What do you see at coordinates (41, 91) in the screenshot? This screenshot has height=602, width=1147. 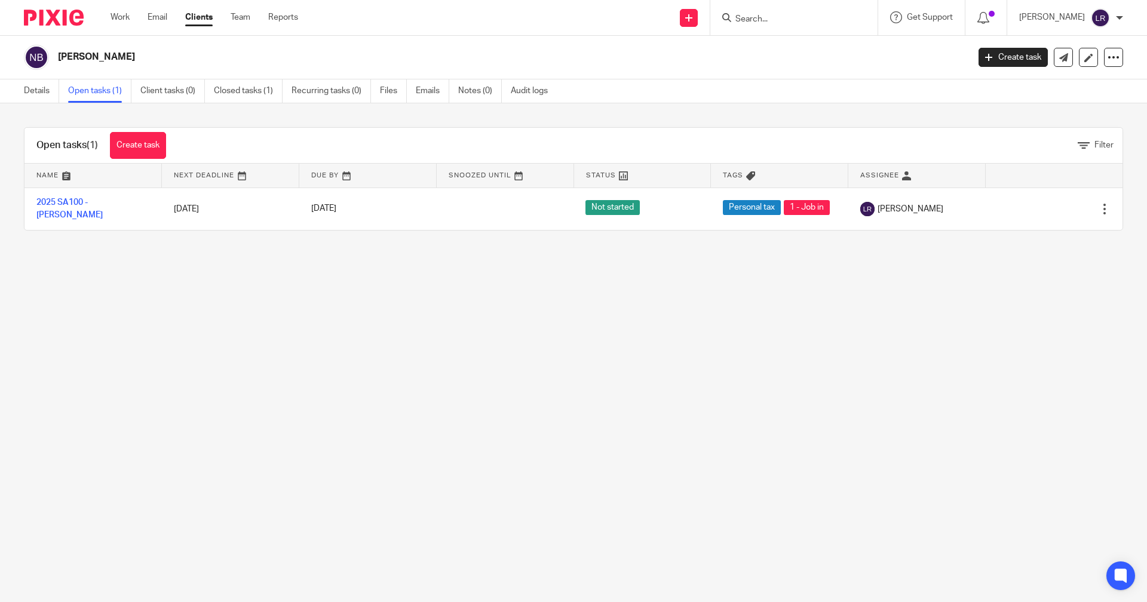 I see `a: Details` at bounding box center [41, 91].